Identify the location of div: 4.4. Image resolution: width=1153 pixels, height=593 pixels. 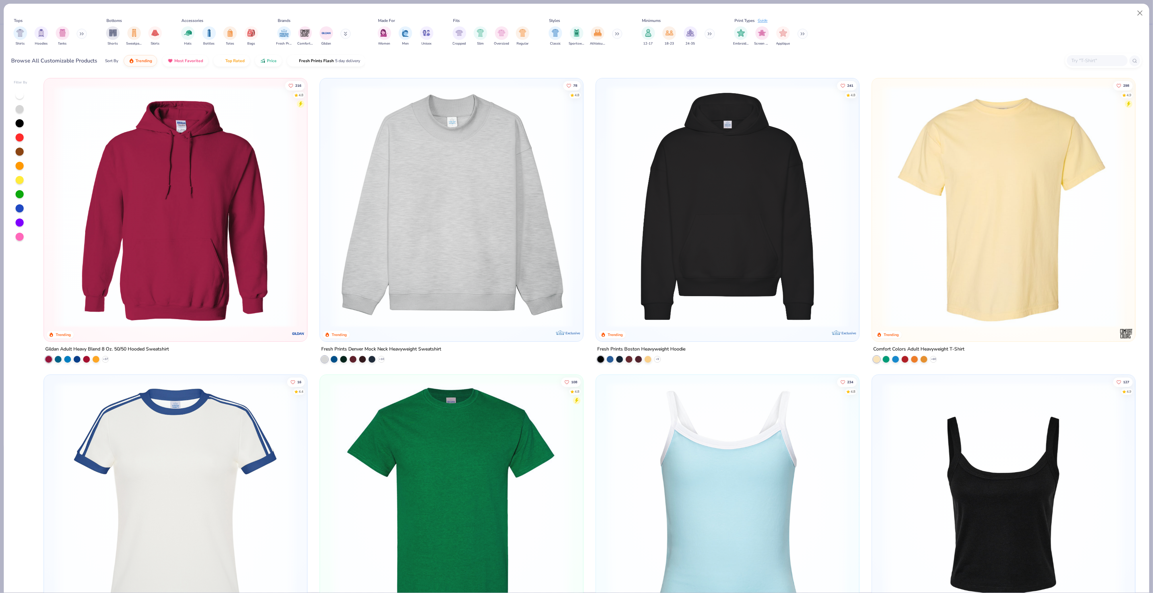
(301, 391).